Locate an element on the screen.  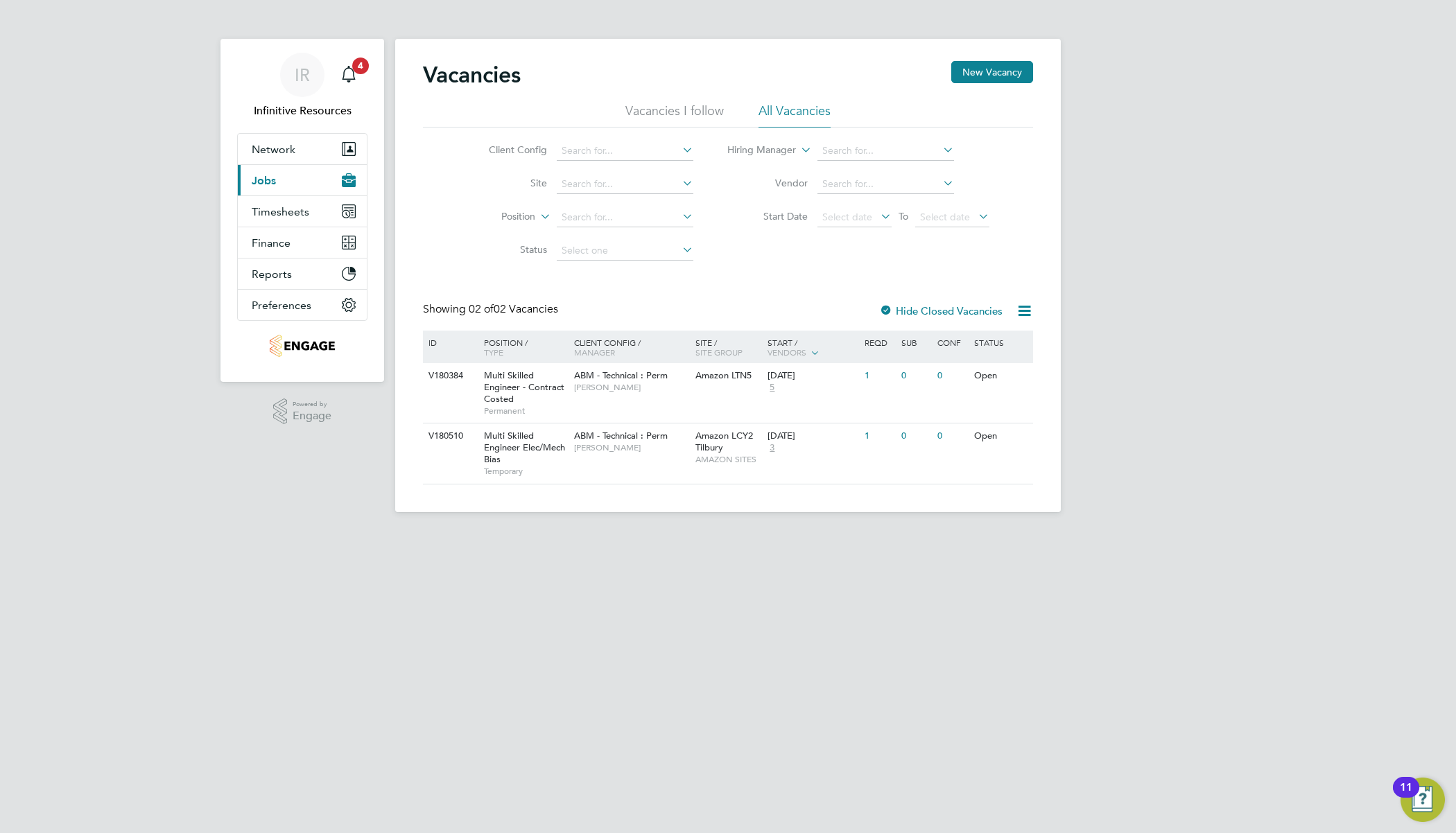
label: Status is located at coordinates (507, 249).